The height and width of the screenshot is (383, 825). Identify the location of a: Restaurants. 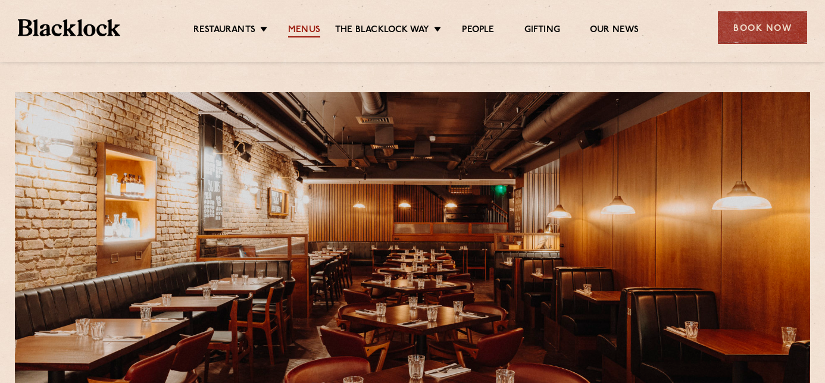
(224, 31).